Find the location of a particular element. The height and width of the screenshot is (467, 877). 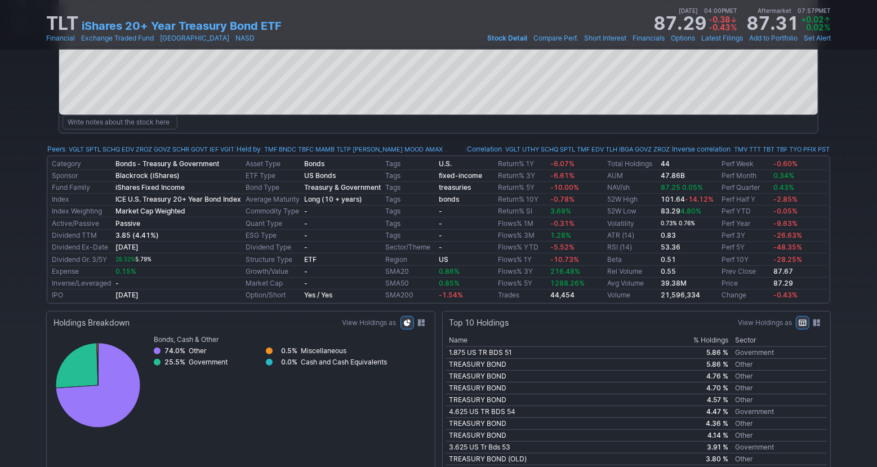

span: -6.61% is located at coordinates (562, 175).